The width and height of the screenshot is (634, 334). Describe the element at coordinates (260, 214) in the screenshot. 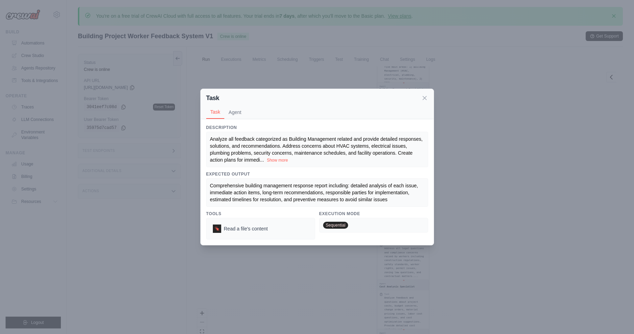

I see `h3: Tools` at that location.